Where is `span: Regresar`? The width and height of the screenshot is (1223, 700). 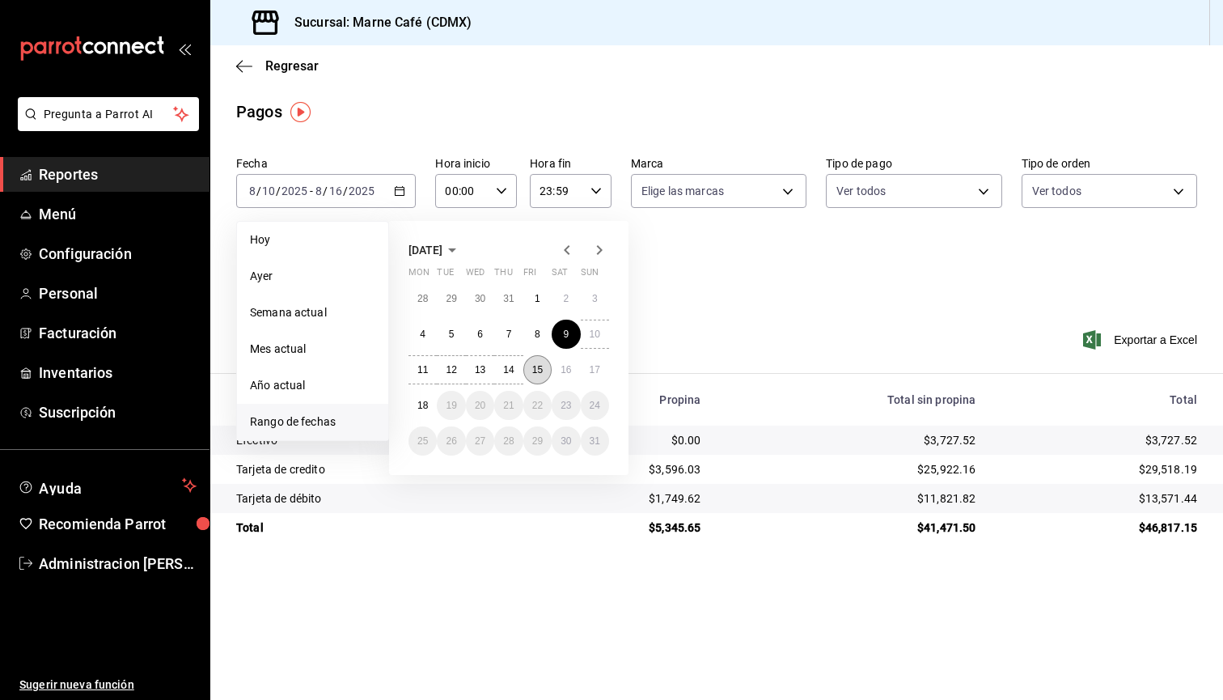
span: Regresar is located at coordinates (292, 66).